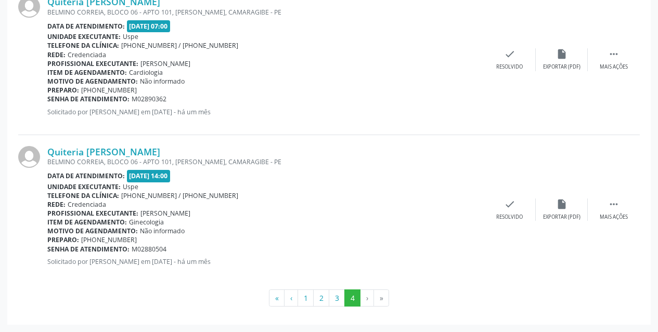 The height and width of the screenshot is (332, 658). What do you see at coordinates (352, 298) in the screenshot?
I see `button: Go to page 4` at bounding box center [352, 298].